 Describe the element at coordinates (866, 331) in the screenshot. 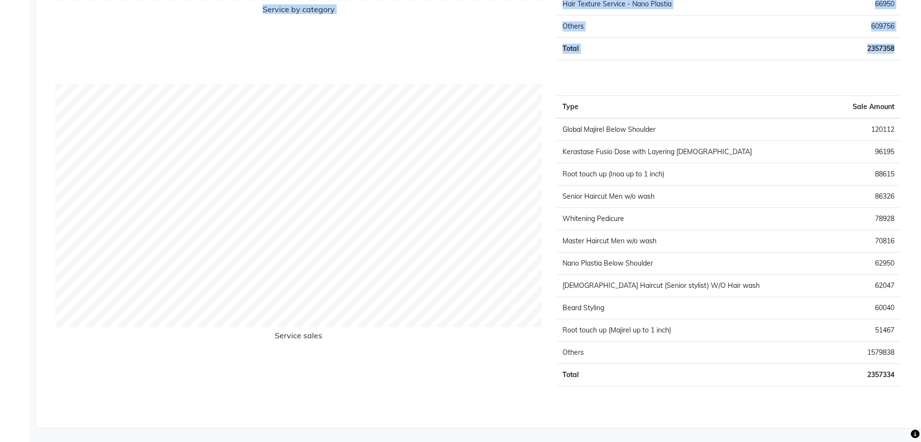

I see `td: 51467` at that location.